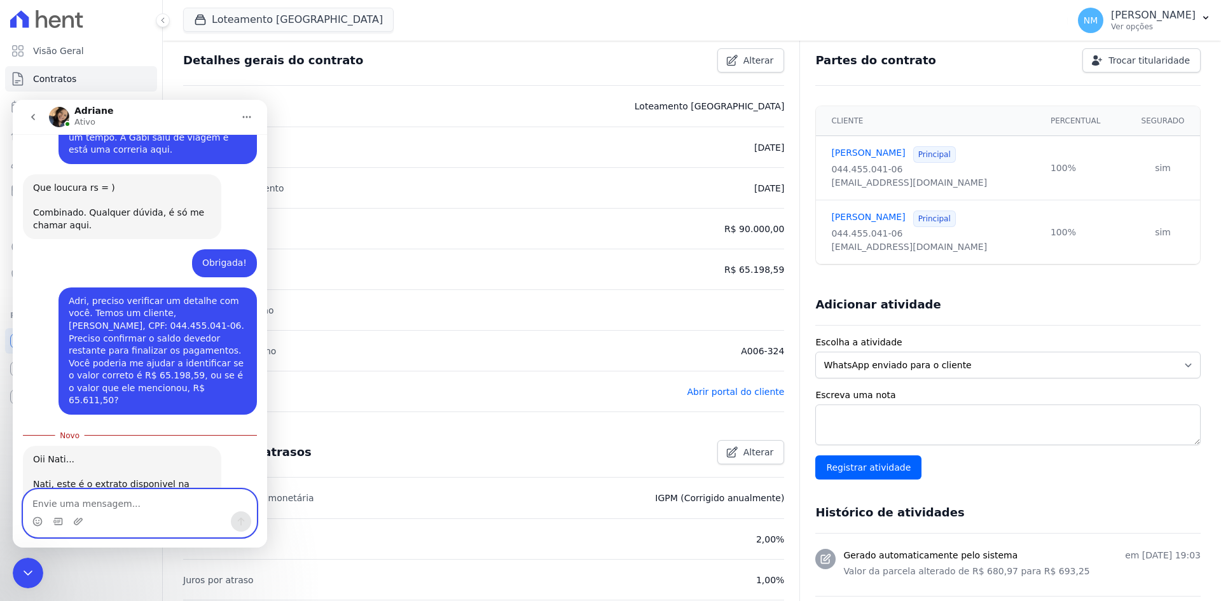 Image resolution: width=1221 pixels, height=601 pixels. I want to click on p: Valor da parcela alterado de R$ 680,97 para R$ 693,25, so click(1022, 571).